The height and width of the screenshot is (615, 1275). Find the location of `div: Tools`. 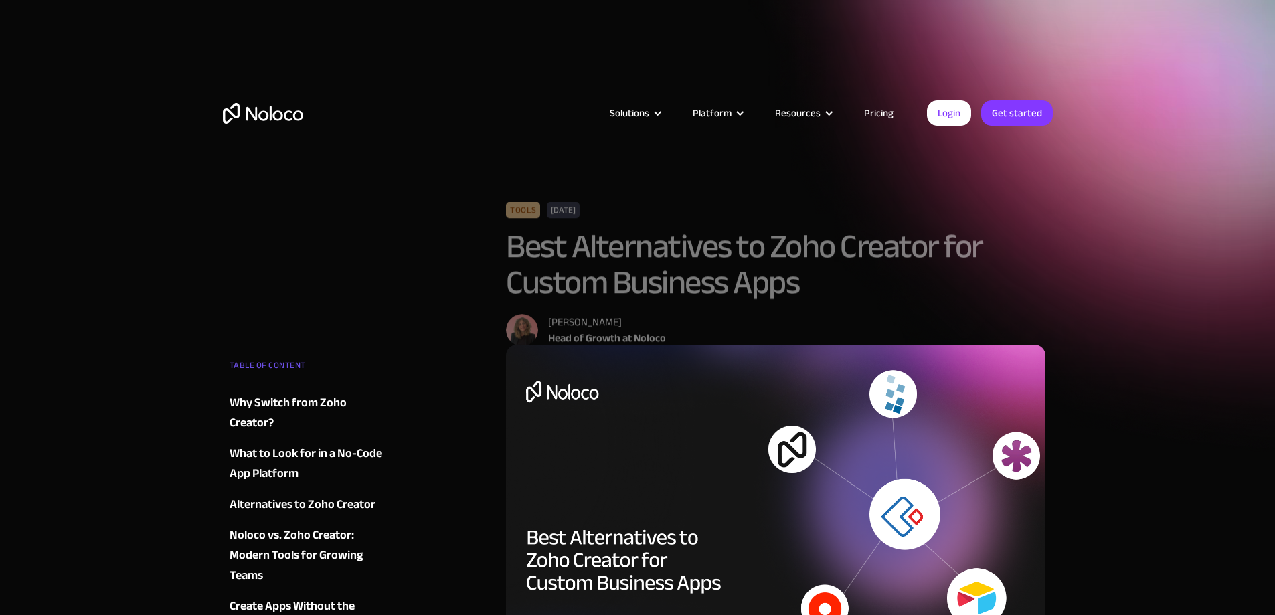

div: Tools is located at coordinates (523, 210).